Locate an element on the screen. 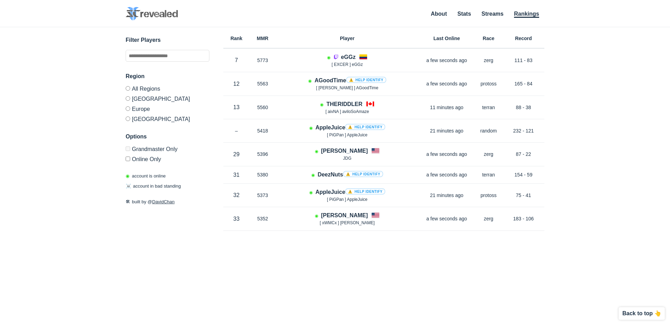 The width and height of the screenshot is (670, 325). p: 33 is located at coordinates (236, 219).